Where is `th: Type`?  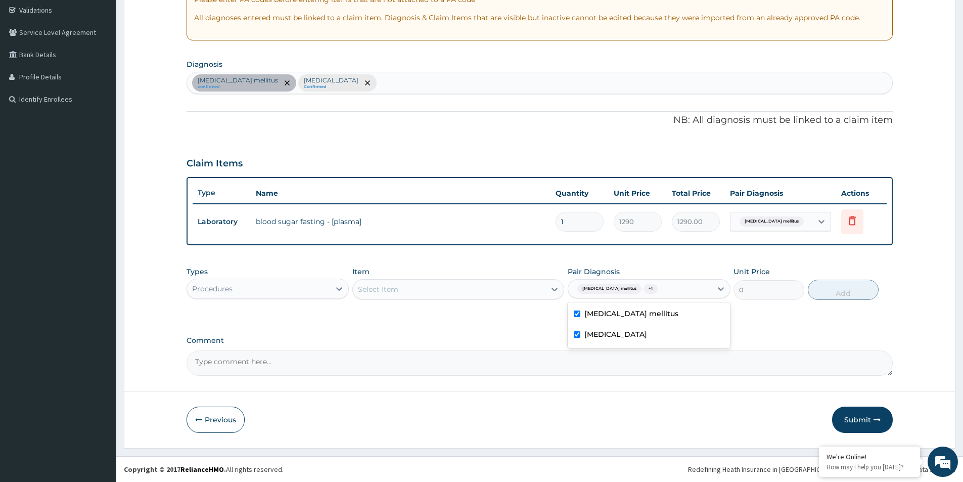
th: Type is located at coordinates (221, 193).